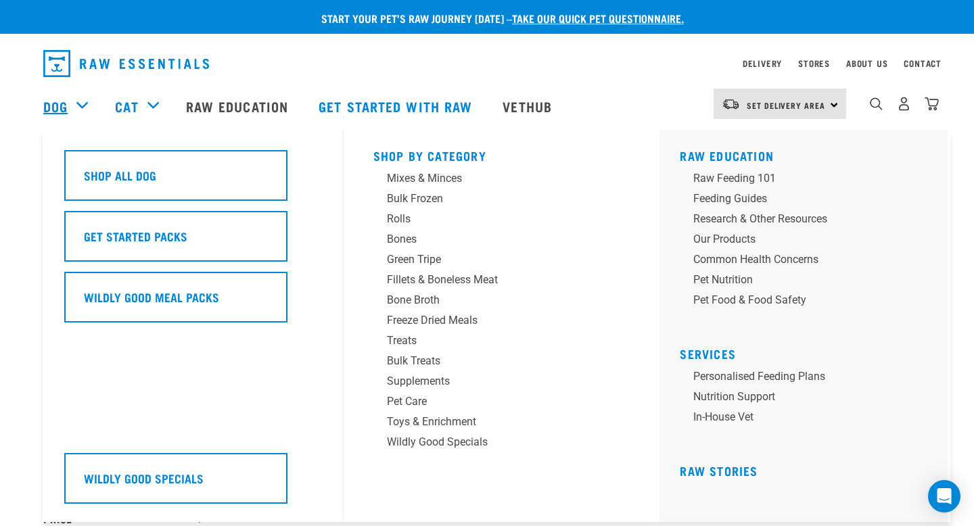 This screenshot has width=974, height=526. Describe the element at coordinates (502, 343) in the screenshot. I see `a: Treats` at that location.